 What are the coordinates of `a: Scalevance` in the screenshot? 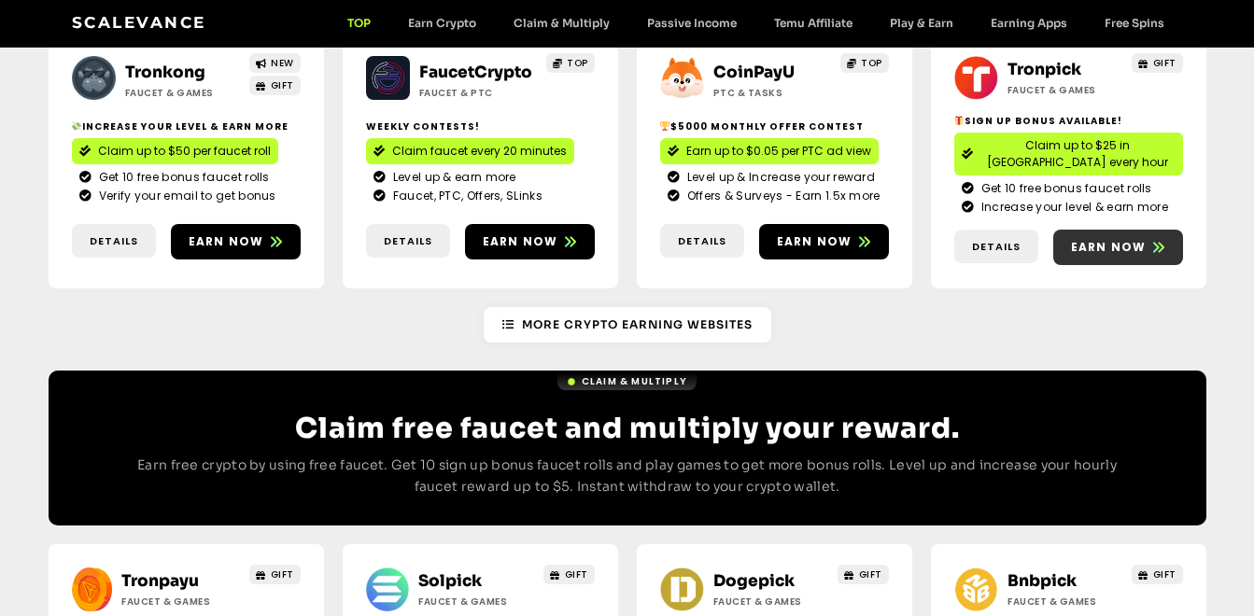 It's located at (139, 22).